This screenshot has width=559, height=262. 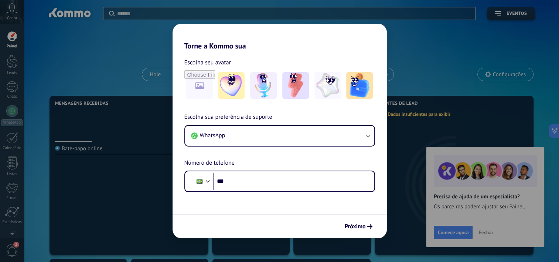 What do you see at coordinates (231, 85) in the screenshot?
I see `img: -1.jpeg` at bounding box center [231, 85].